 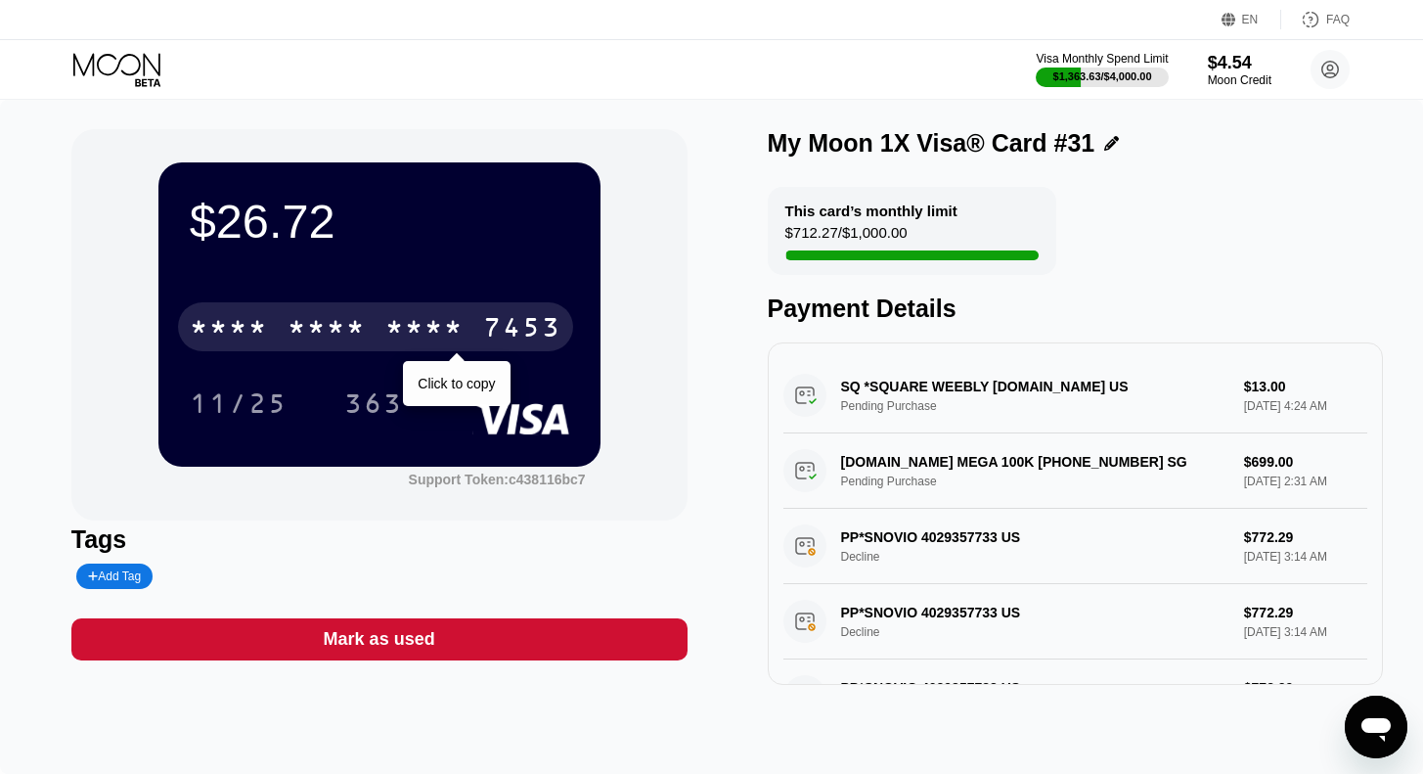 I want to click on div: Mark as used, so click(x=380, y=639).